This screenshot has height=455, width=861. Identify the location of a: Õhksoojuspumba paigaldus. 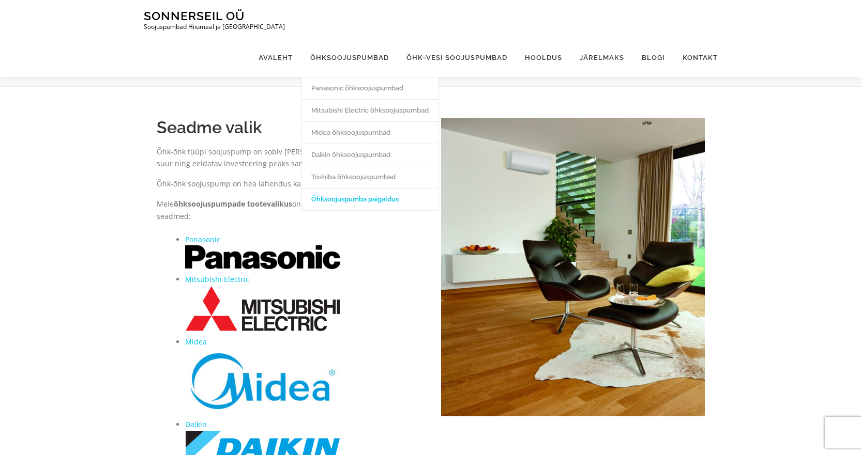
(370, 199).